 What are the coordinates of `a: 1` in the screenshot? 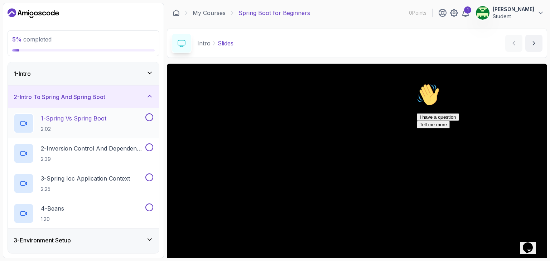 It's located at (466, 13).